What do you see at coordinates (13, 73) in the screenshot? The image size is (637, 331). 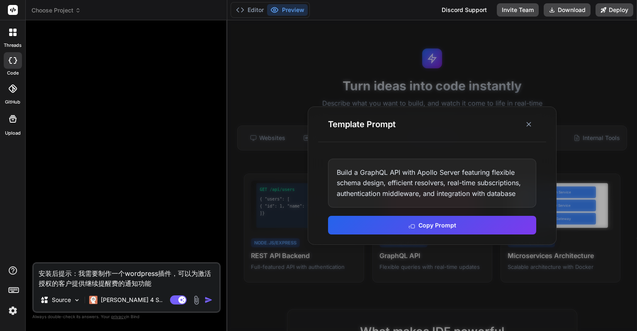 I see `label: code` at bounding box center [13, 73].